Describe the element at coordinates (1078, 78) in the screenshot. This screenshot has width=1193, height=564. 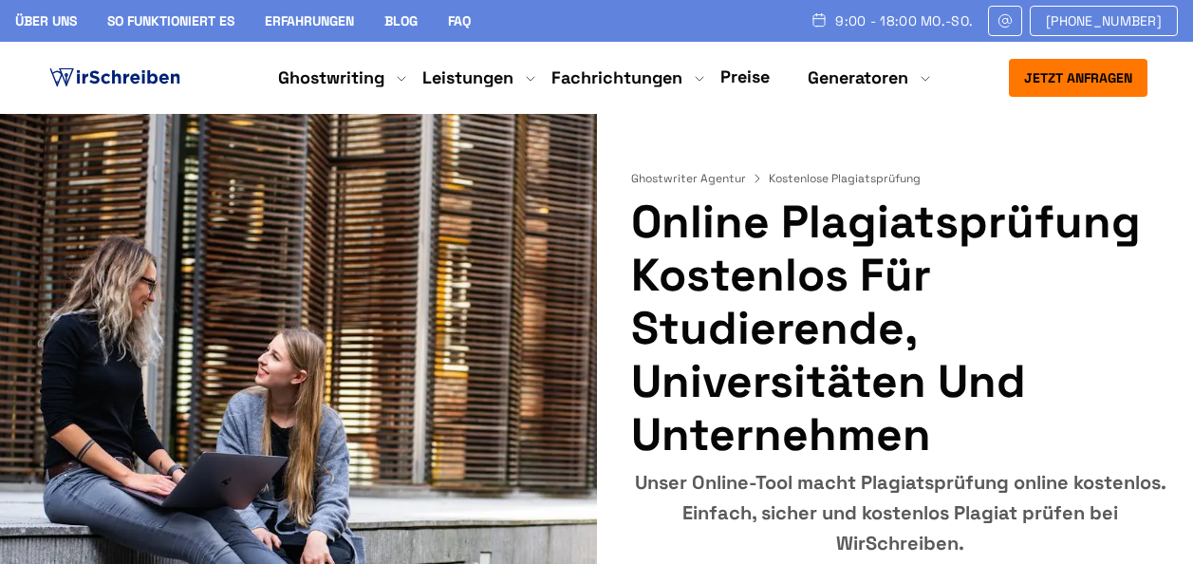
I see `button: Jetzt anfragen` at that location.